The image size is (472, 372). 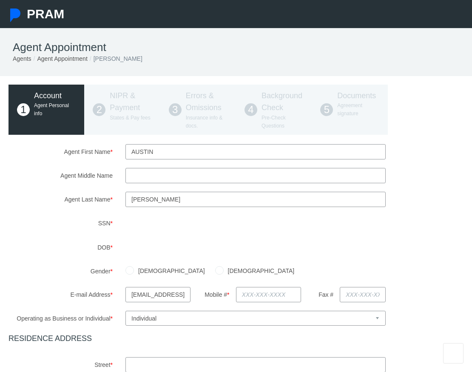 What do you see at coordinates (60, 59) in the screenshot?
I see `li: Agent Appointment` at bounding box center [60, 59].